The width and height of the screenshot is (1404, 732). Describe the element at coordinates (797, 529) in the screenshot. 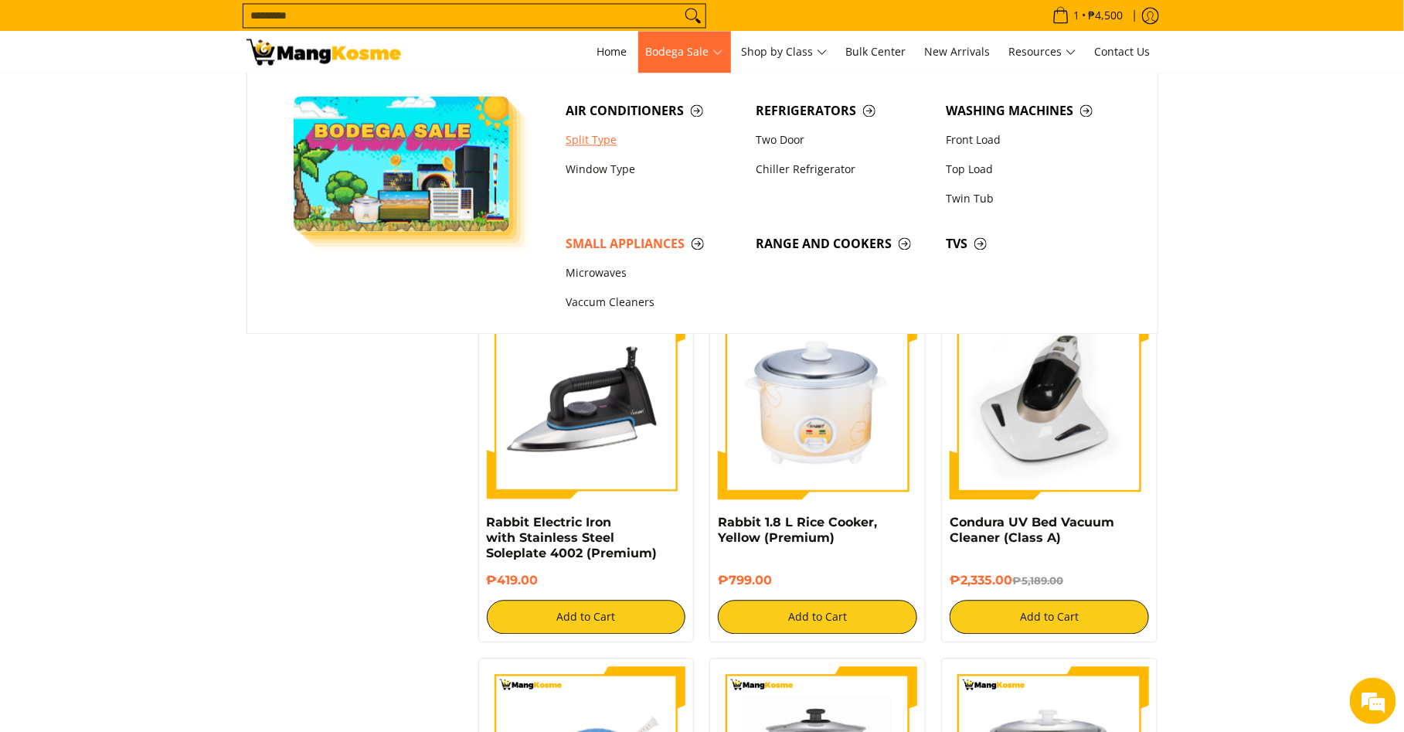

I see `a: Rabbit 1.8 L Rice Cooker, Yellow (Premium)` at that location.